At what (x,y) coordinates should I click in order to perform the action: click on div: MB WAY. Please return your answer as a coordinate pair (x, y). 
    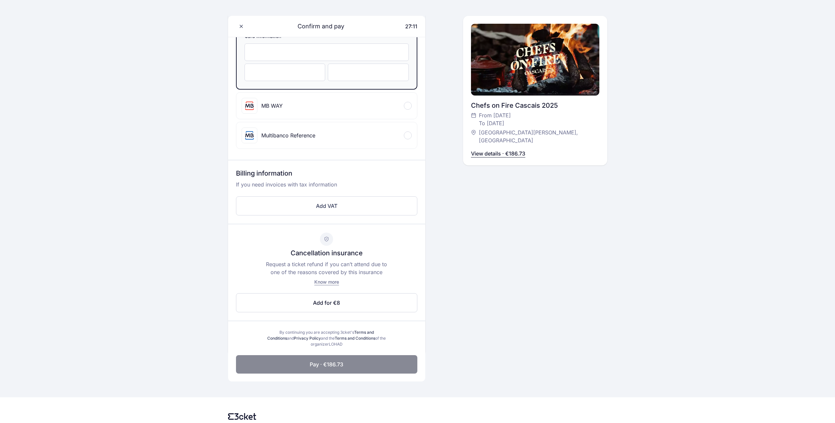
    Looking at the image, I should click on (272, 106).